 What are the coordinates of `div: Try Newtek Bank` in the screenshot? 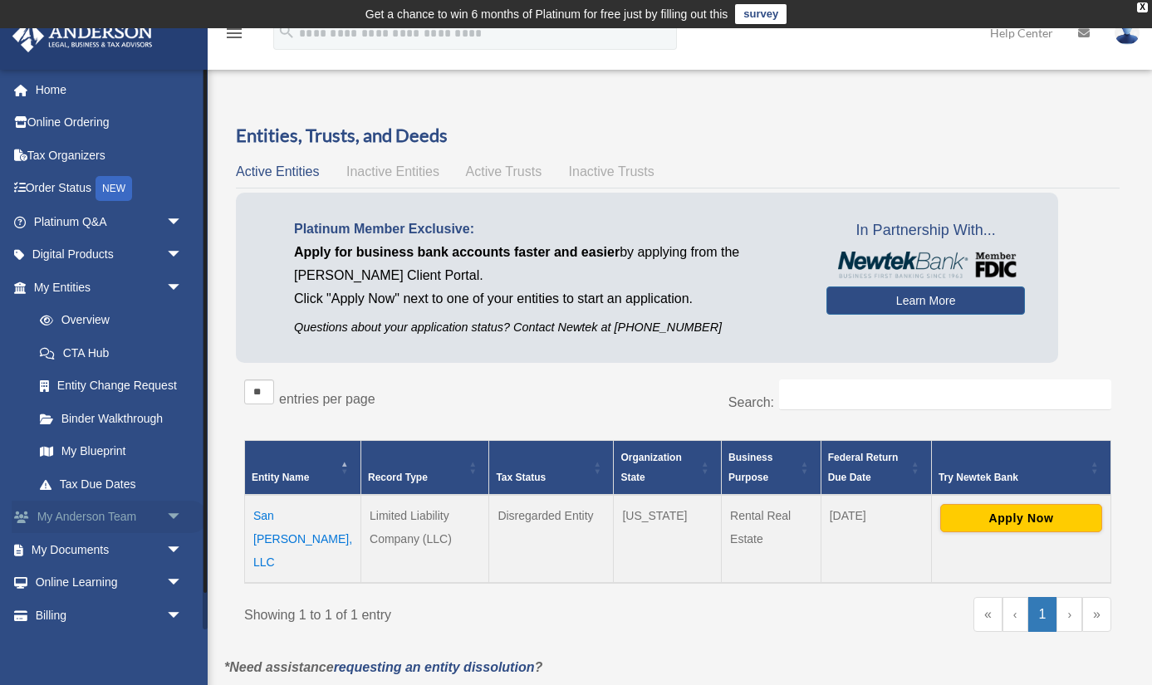 It's located at (1011, 477).